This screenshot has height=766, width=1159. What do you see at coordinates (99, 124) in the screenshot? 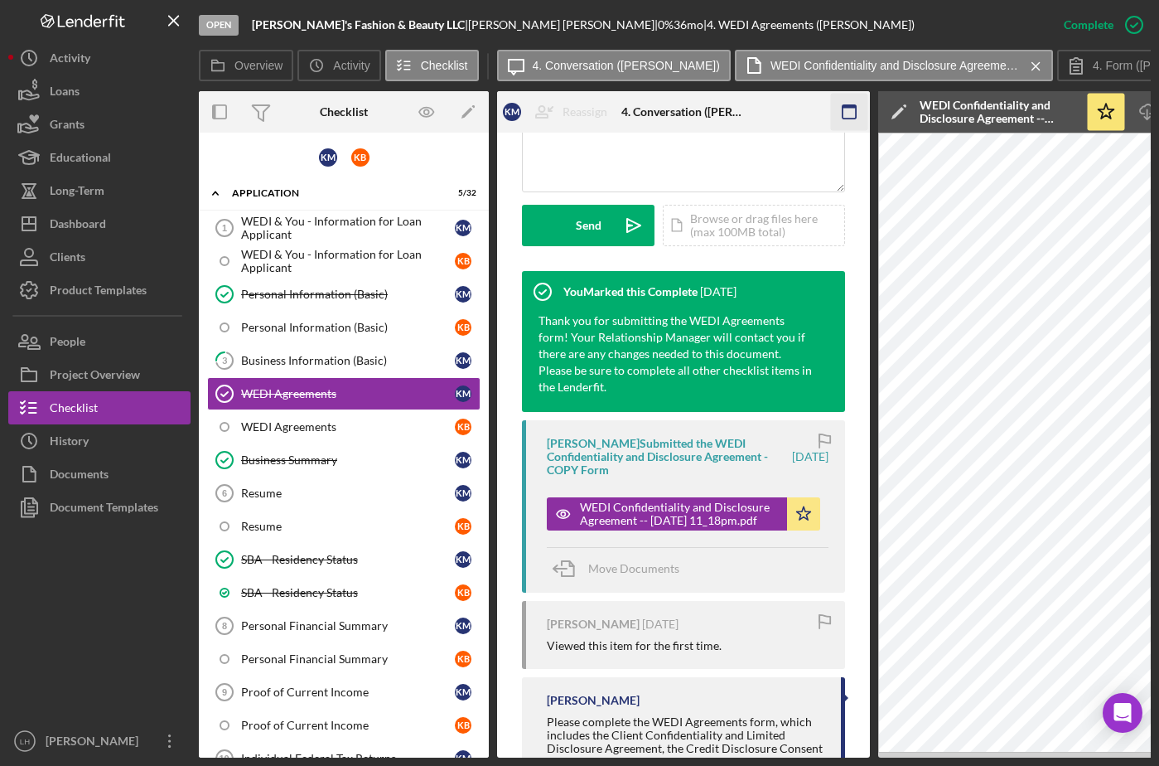
I see `button: Grants` at bounding box center [99, 124].